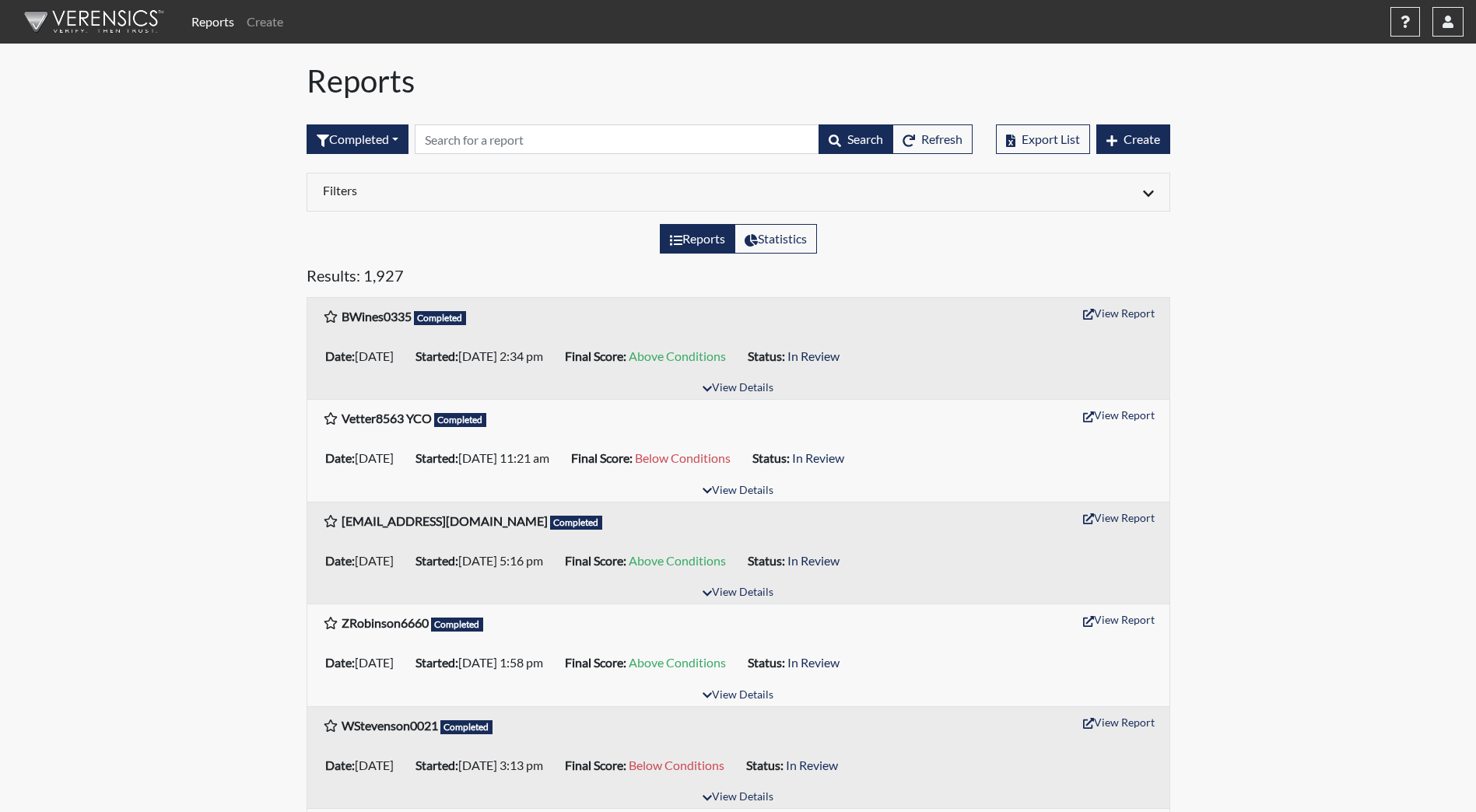 The height and width of the screenshot is (812, 1476). I want to click on div: Click to expand/collapse filters, so click(738, 192).